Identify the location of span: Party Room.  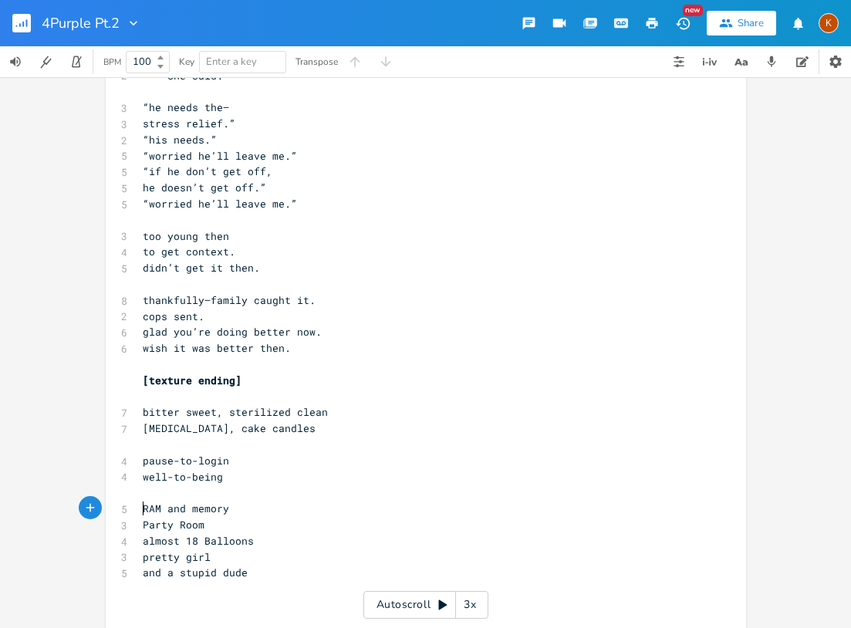
(174, 524).